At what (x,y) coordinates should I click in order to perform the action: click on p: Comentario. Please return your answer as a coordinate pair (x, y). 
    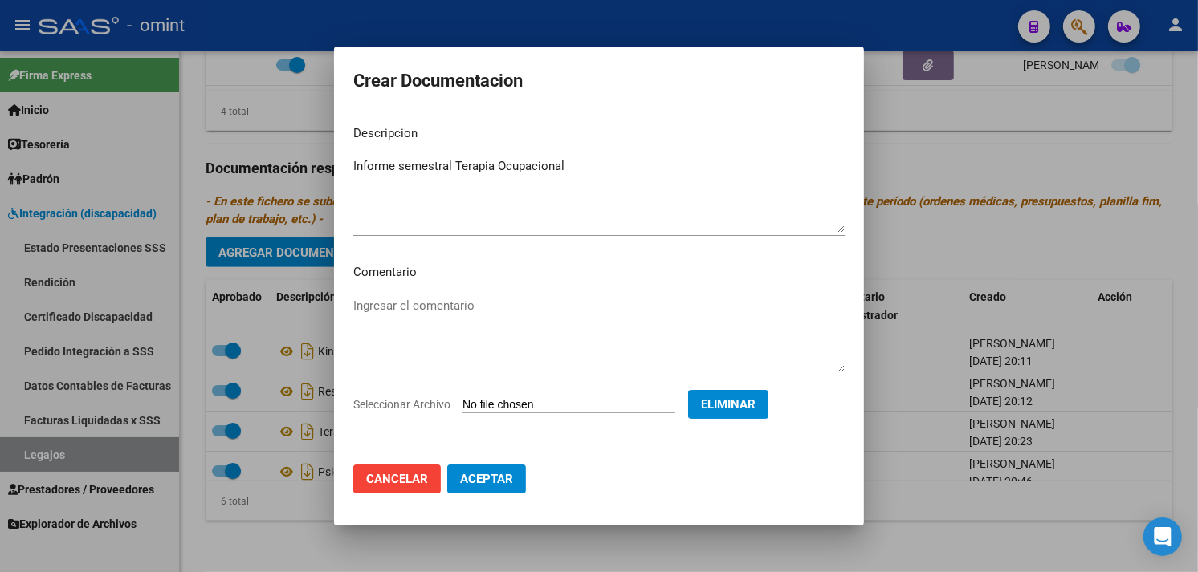
    Looking at the image, I should click on (599, 272).